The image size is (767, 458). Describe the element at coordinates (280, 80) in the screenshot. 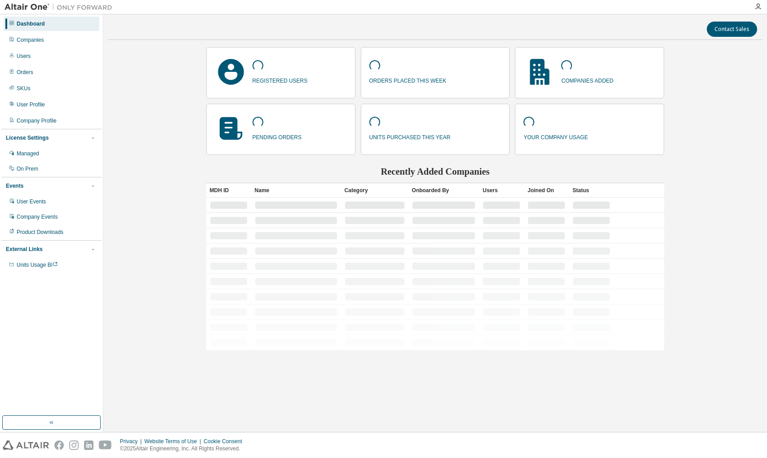

I see `p: registered users` at that location.